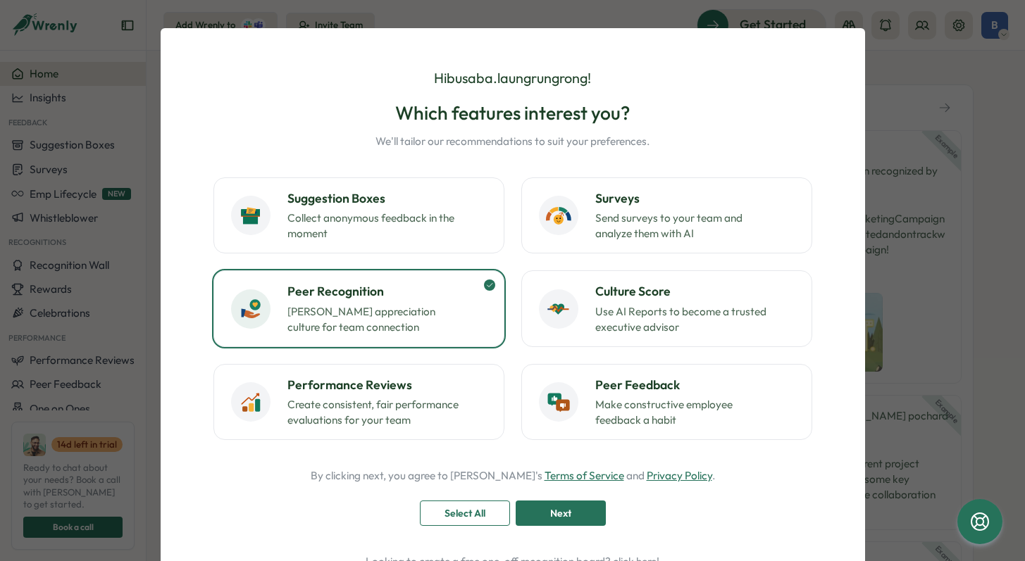  I want to click on h3: Performance Reviews, so click(387, 385).